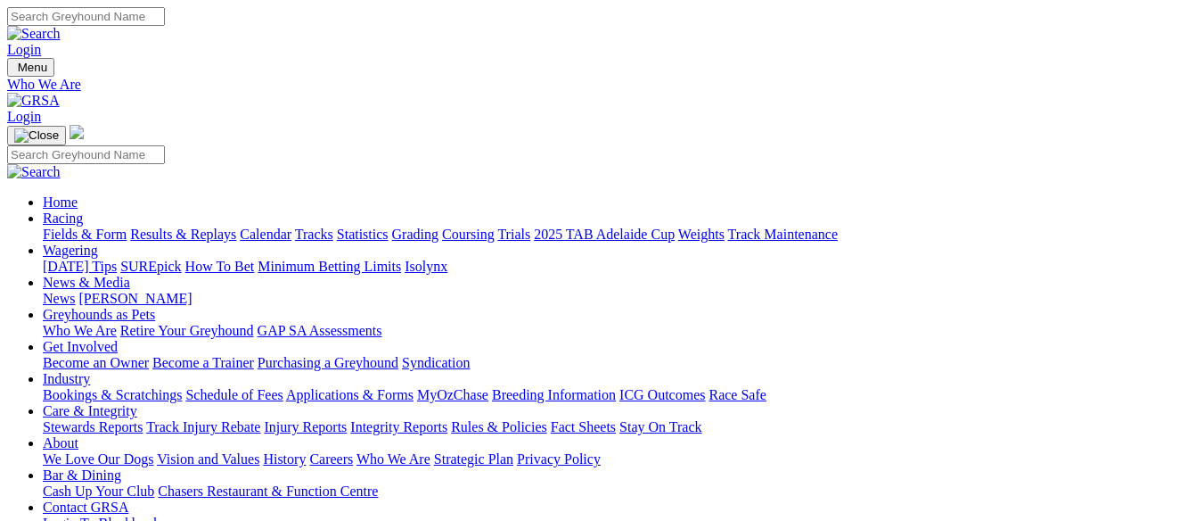 The image size is (1204, 521). What do you see at coordinates (62, 218) in the screenshot?
I see `a: Racing` at bounding box center [62, 218].